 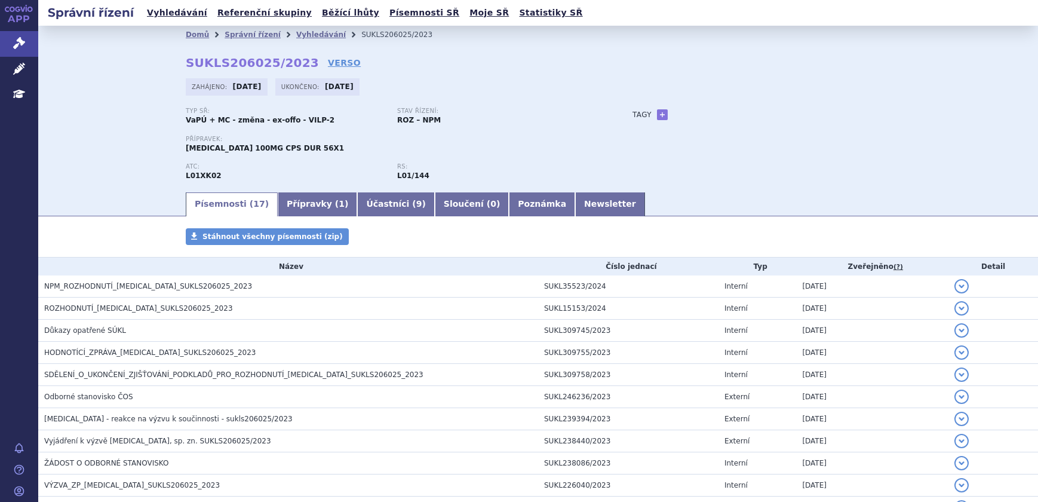 I want to click on a: Newsletter, so click(x=610, y=204).